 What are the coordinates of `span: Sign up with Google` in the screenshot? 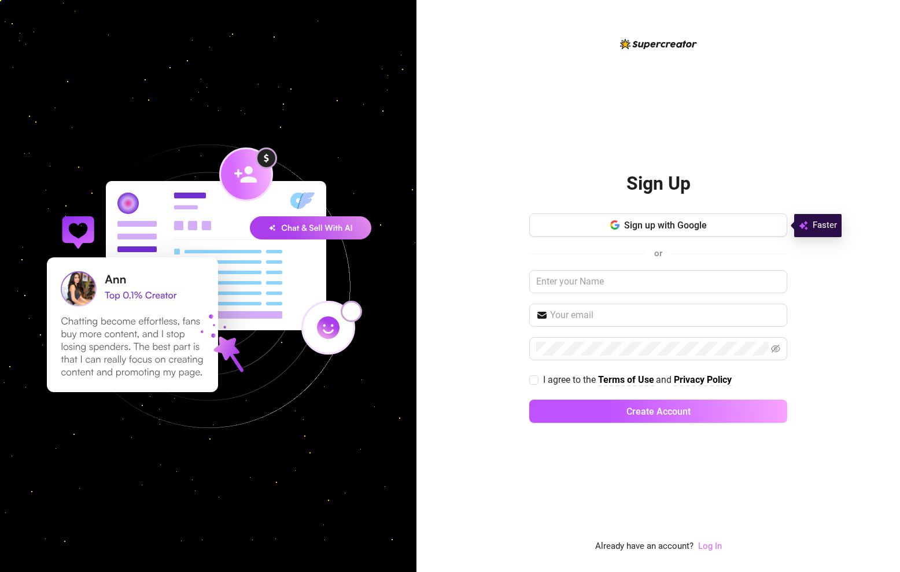 It's located at (665, 225).